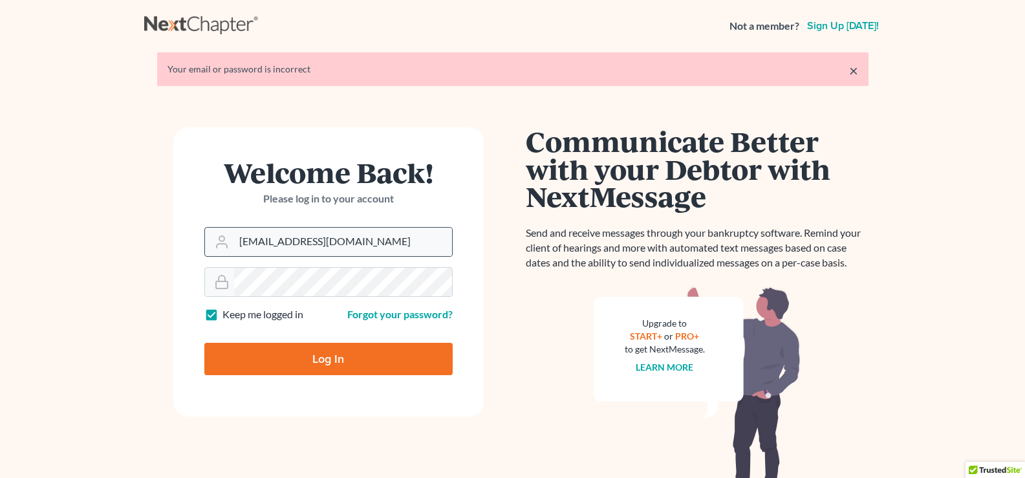 Image resolution: width=1025 pixels, height=478 pixels. I want to click on strong: Not a member?, so click(764, 26).